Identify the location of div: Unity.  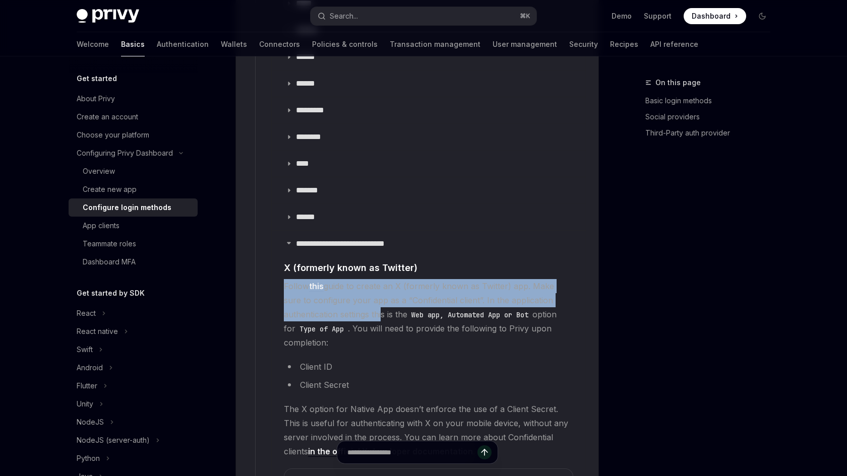
(85, 404).